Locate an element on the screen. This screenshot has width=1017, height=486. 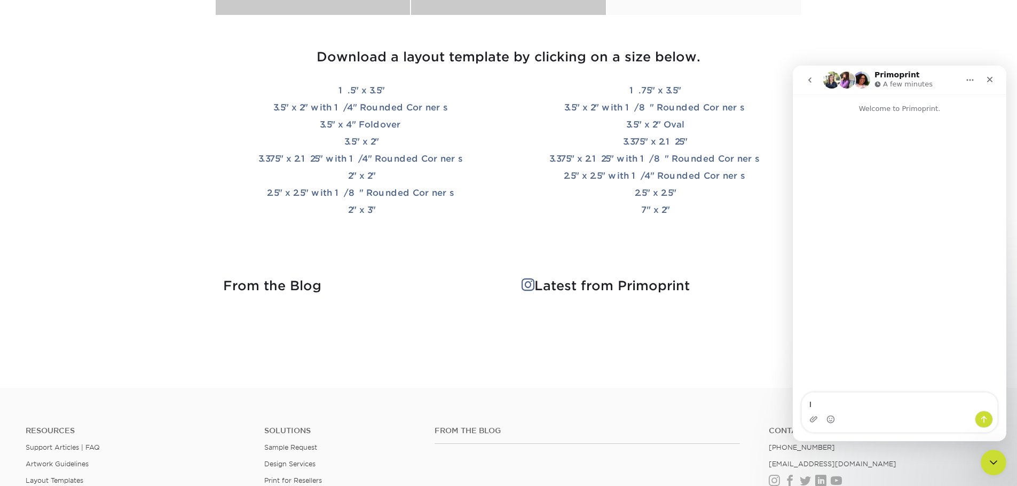
h4: Resources is located at coordinates (137, 431).